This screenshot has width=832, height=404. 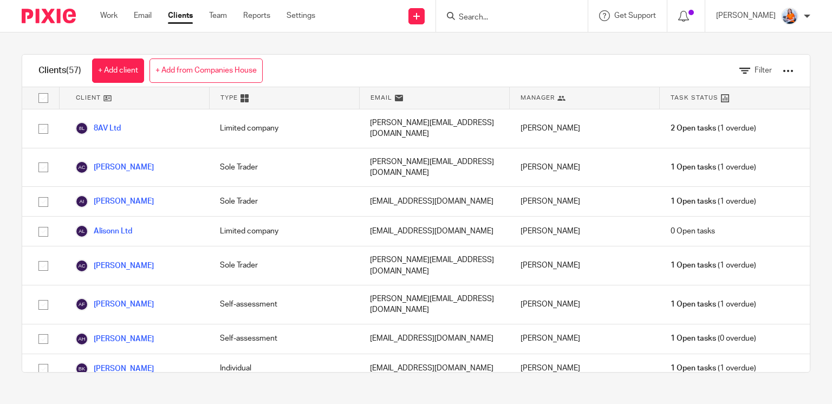 I want to click on span: Type, so click(x=229, y=97).